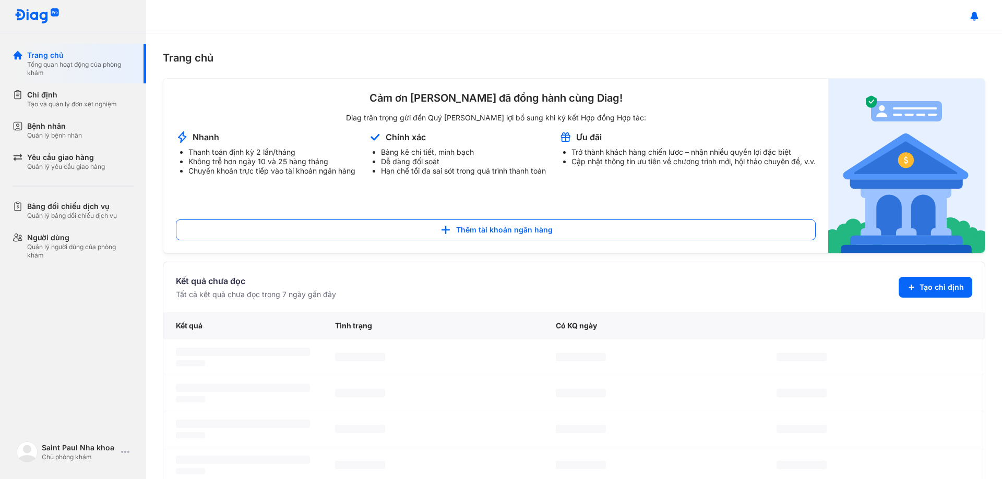  Describe the element at coordinates (256, 295) in the screenshot. I see `div: Tất cả kết quả chưa đọc trong 7 ngày gần đây` at that location.